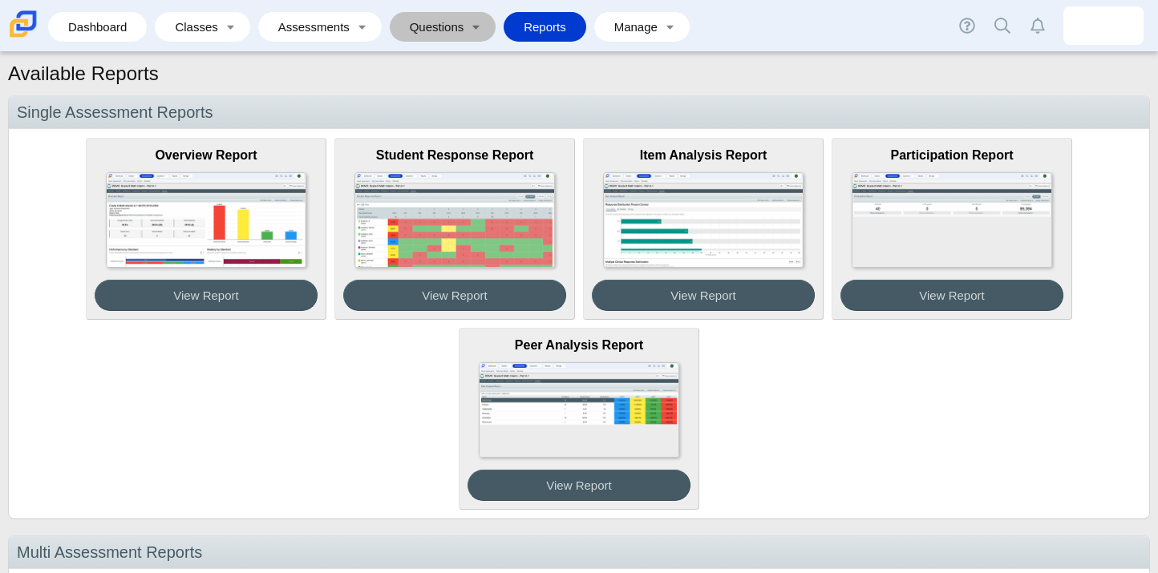 This screenshot has width=1158, height=573. I want to click on a: Student Response Report View Report, so click(455, 229).